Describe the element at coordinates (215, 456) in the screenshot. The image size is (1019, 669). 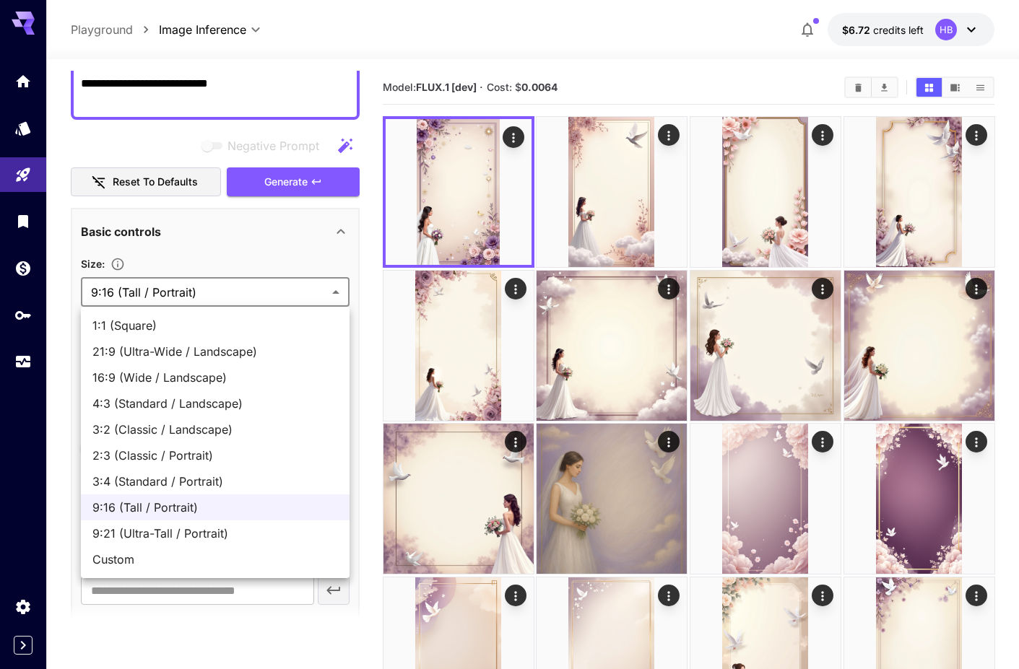
I see `span: 2:3 (Classic / Portrait)` at that location.